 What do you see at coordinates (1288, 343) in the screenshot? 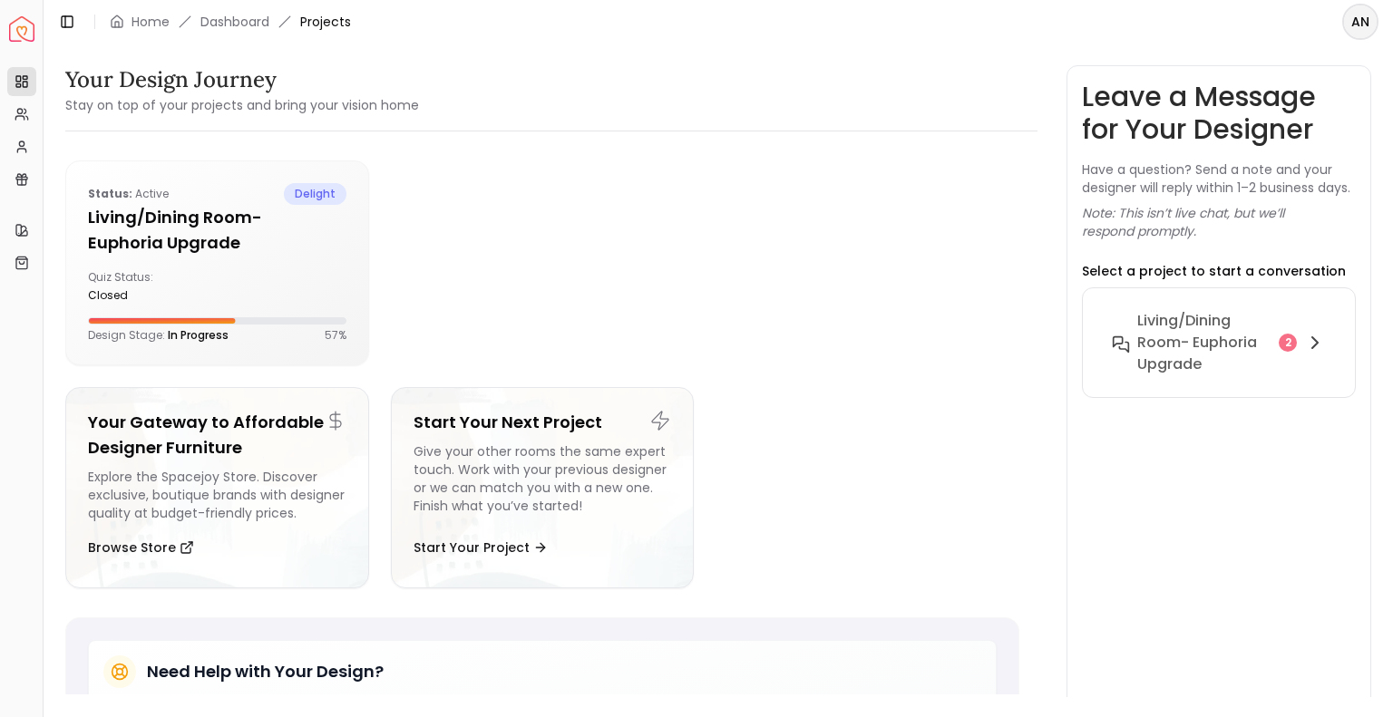
I see `div: 2` at bounding box center [1288, 343].